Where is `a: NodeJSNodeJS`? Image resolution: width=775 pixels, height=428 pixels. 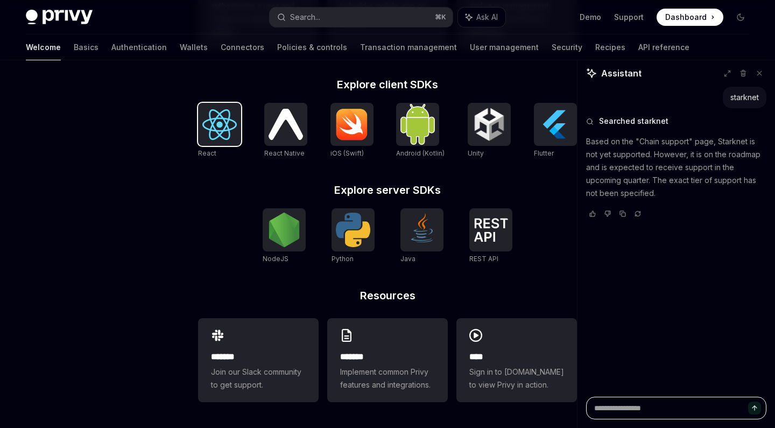
a: NodeJSNodeJS is located at coordinates (284, 236).